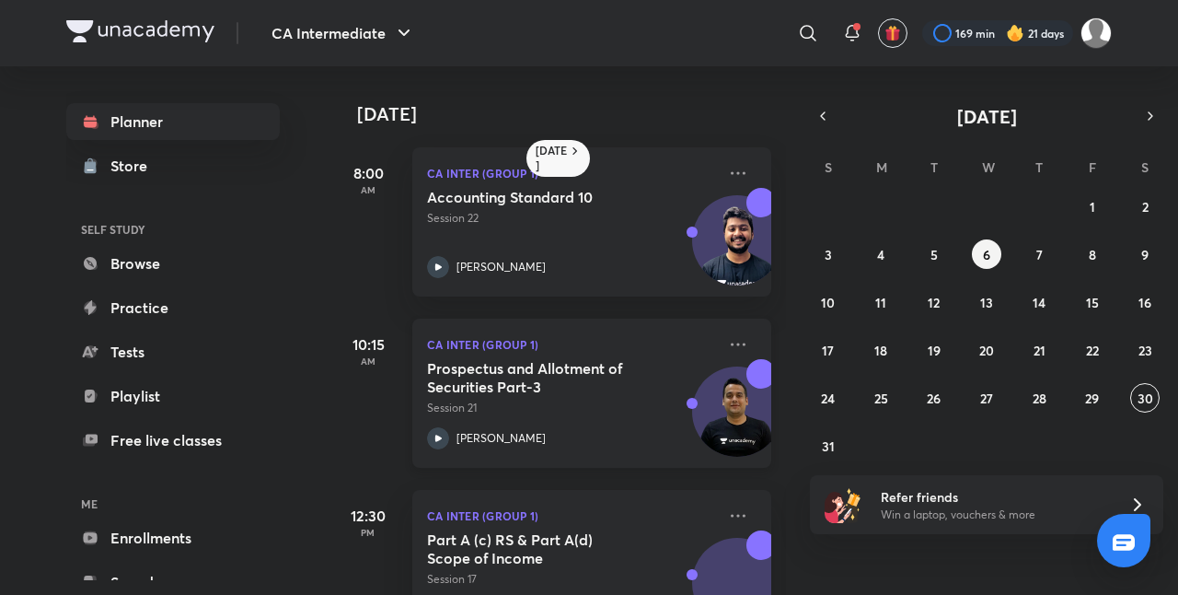 This screenshot has width=1178, height=595. I want to click on img: Company Logo, so click(140, 31).